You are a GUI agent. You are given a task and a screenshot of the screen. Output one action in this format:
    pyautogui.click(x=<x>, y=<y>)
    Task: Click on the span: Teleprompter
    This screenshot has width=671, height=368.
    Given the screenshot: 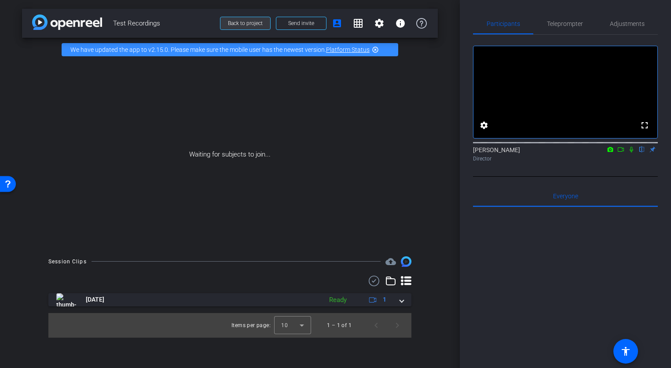 What is the action you would take?
    pyautogui.click(x=565, y=24)
    